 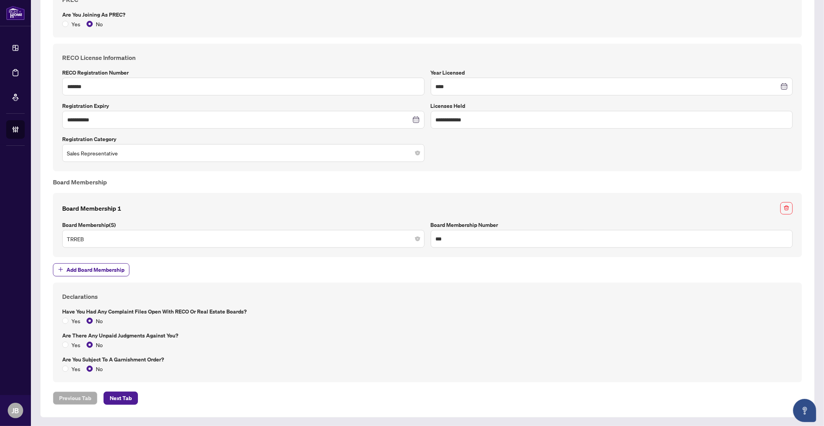 I want to click on h4: Declarations, so click(x=427, y=296).